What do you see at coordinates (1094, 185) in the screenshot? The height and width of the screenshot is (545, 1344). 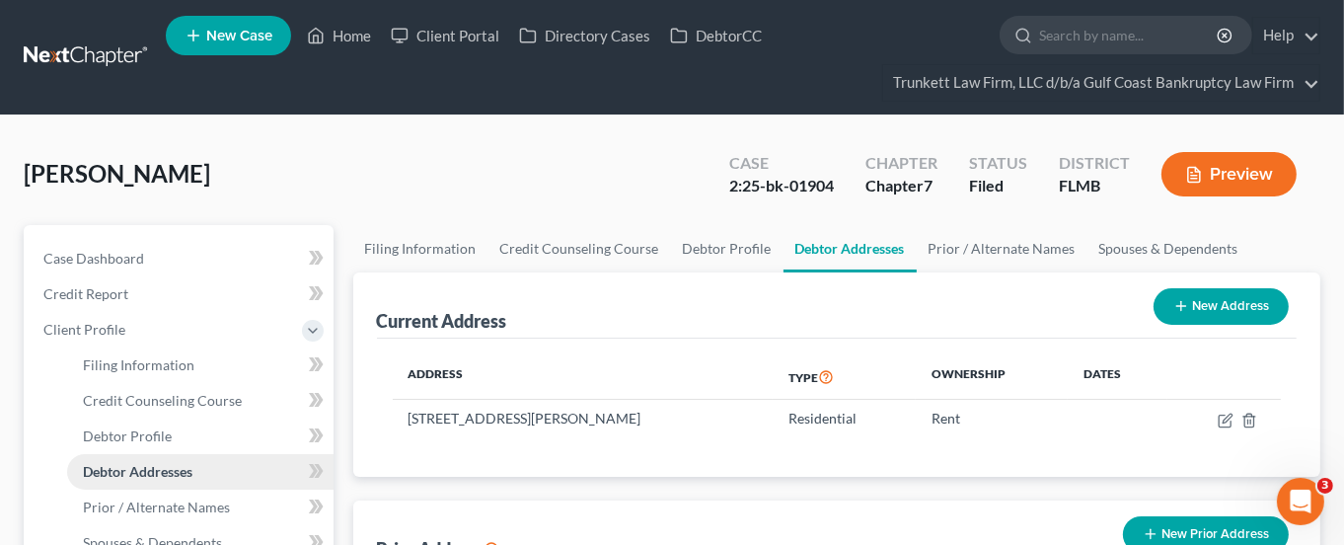 I see `div: FLMB` at bounding box center [1094, 185].